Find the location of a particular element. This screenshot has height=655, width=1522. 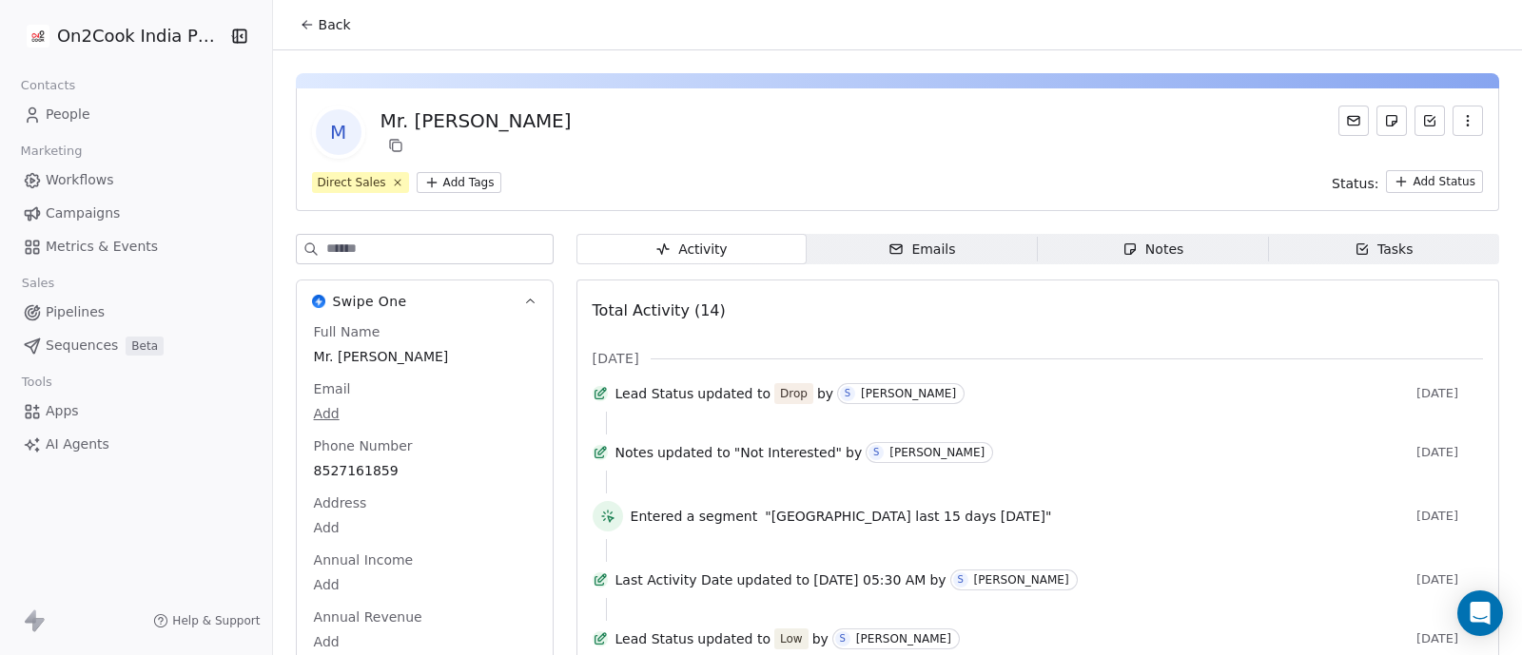

span: Back is located at coordinates (335, 25).